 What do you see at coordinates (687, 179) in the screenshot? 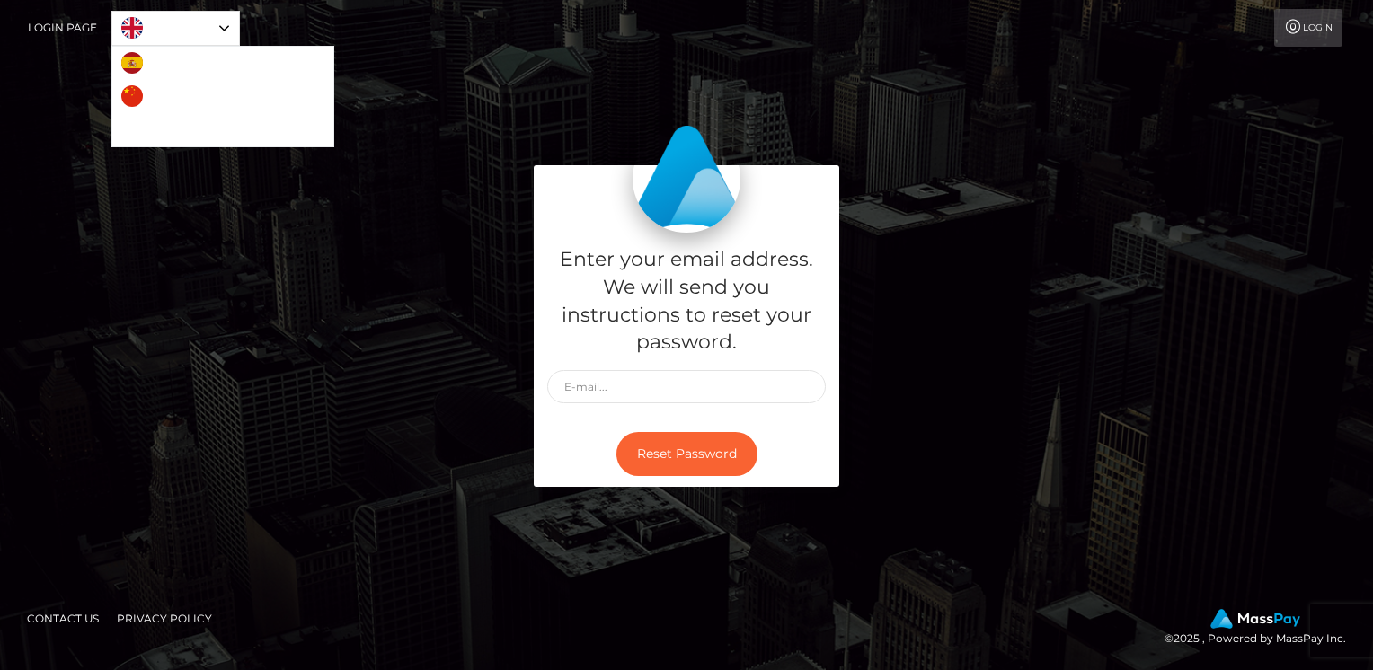
I see `img: MassPay Login` at bounding box center [687, 179].